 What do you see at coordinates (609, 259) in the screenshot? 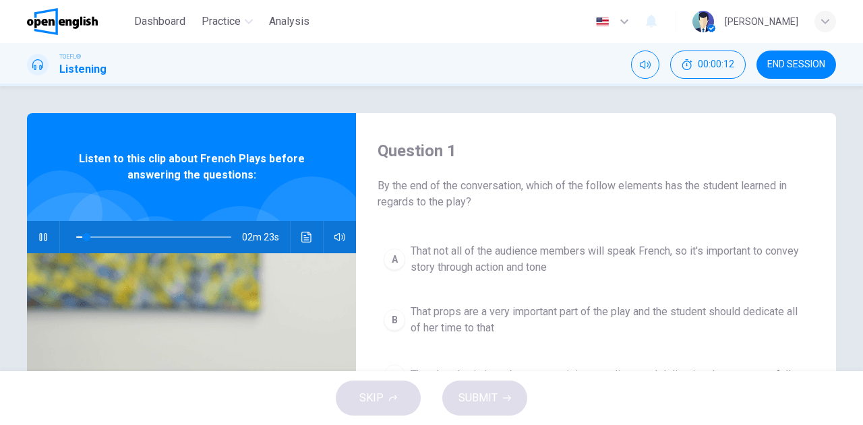
I see `span: That not all of the audience members will speak French, so it's important to convey story through...` at bounding box center [609, 259].